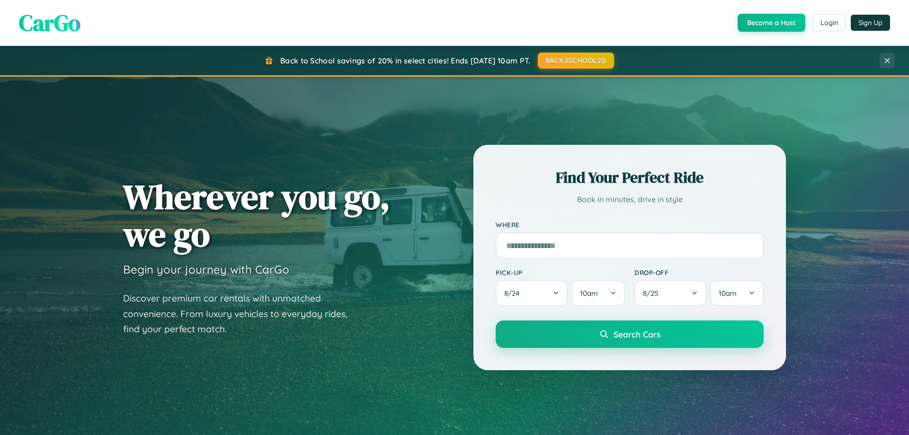  I want to click on p: Discover premium car rentals with unmatched convenience. From luxury vehicles to everyday rides, ..., so click(241, 314).